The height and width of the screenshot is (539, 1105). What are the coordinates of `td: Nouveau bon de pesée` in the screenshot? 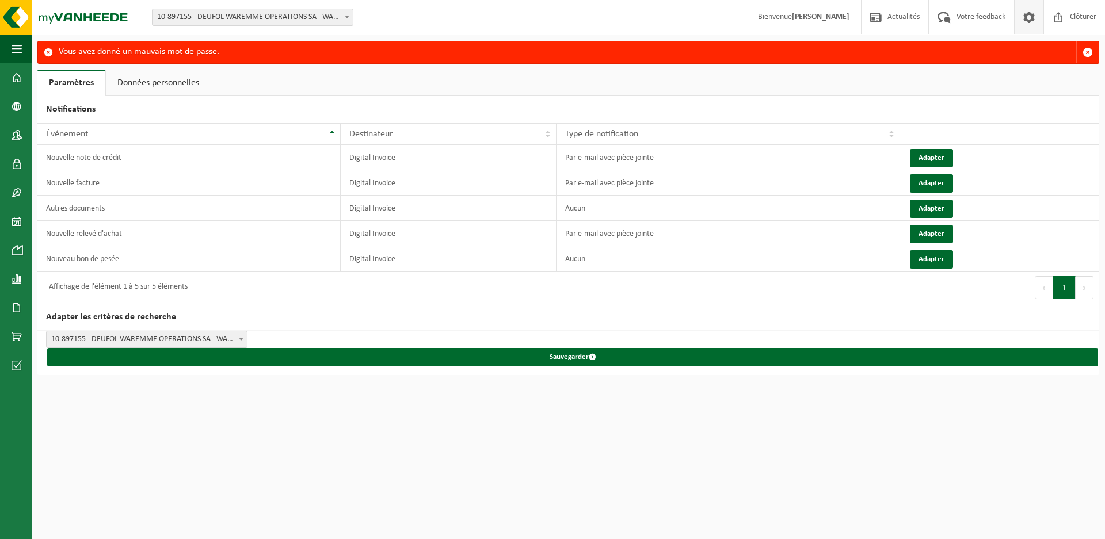 It's located at (189, 259).